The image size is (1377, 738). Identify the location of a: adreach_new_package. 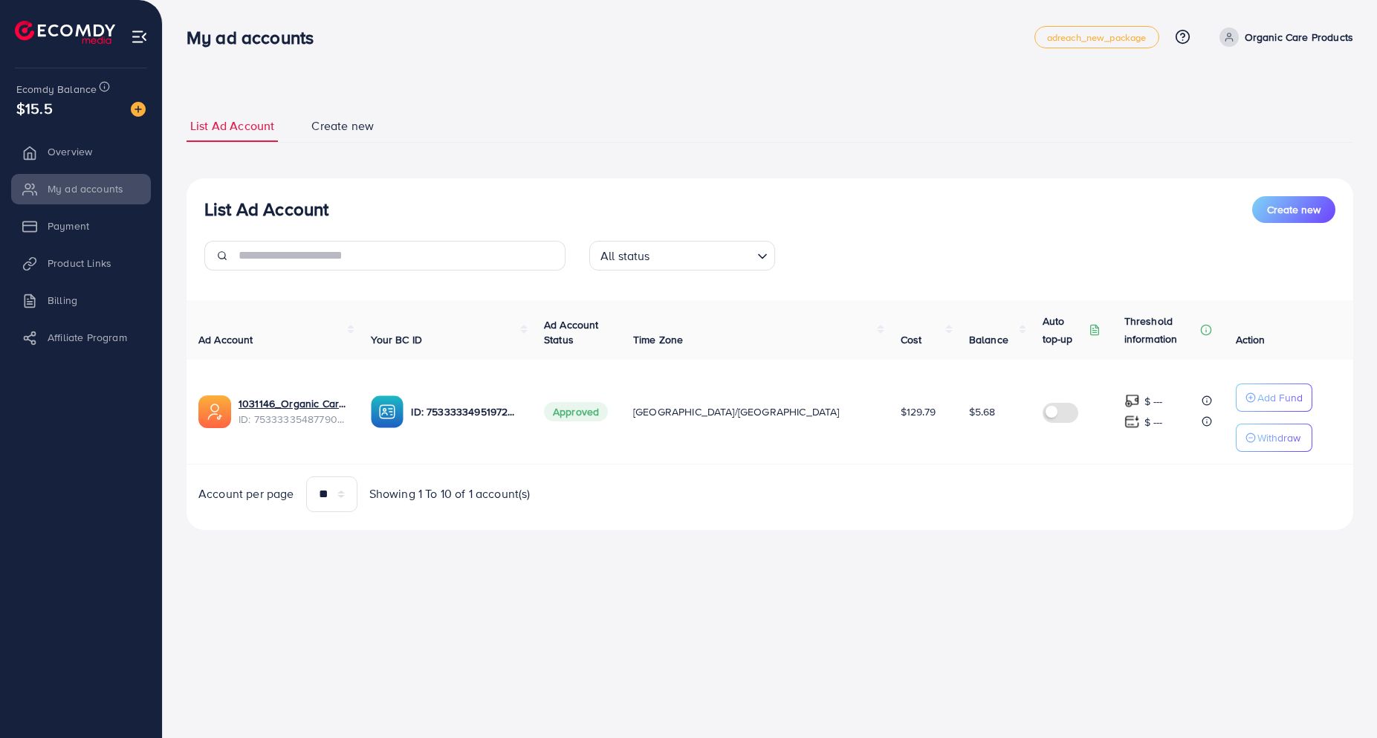
(1097, 37).